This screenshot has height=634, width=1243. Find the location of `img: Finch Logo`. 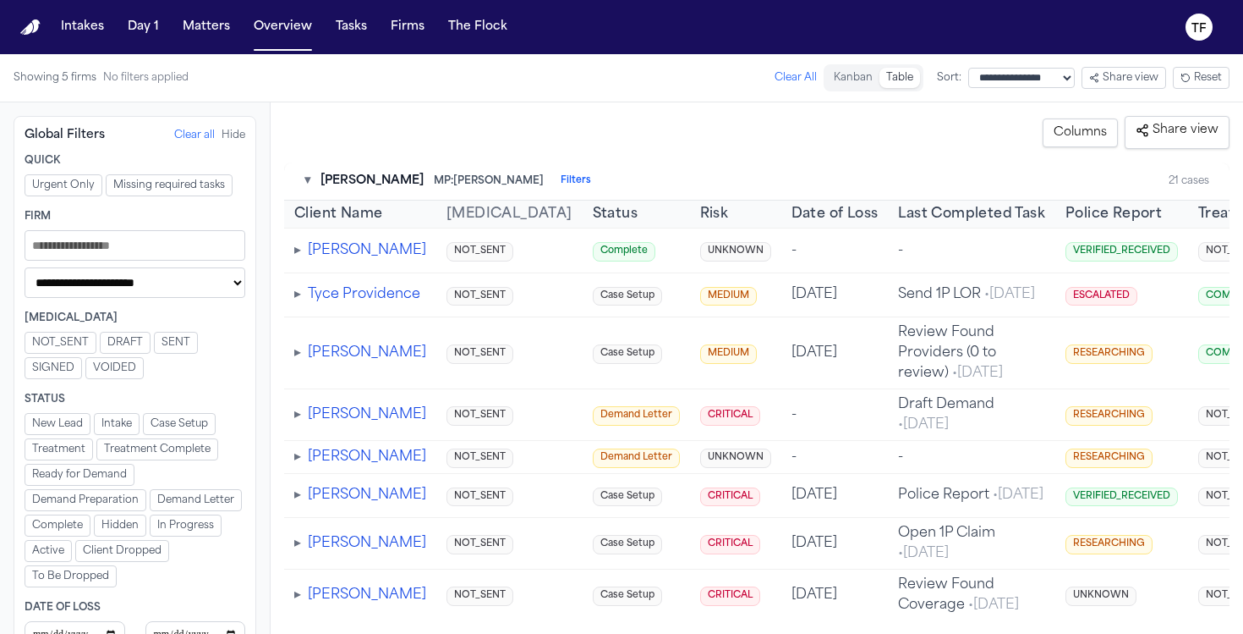

img: Finch Logo is located at coordinates (30, 27).